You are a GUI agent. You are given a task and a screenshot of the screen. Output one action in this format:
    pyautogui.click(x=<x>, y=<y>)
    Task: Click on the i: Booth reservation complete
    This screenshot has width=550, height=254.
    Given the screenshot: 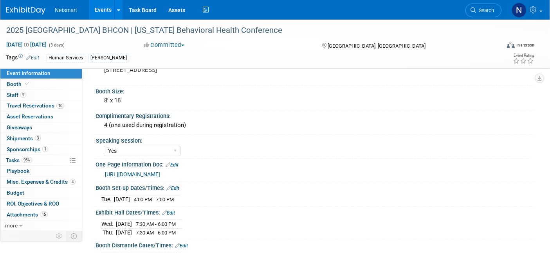 What is the action you would take?
    pyautogui.click(x=27, y=84)
    